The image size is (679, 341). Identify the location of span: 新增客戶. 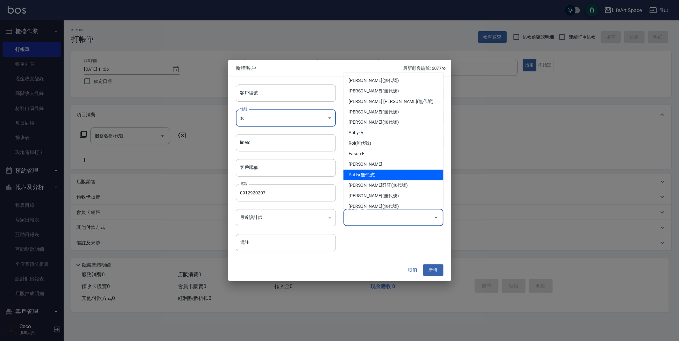
(320, 68).